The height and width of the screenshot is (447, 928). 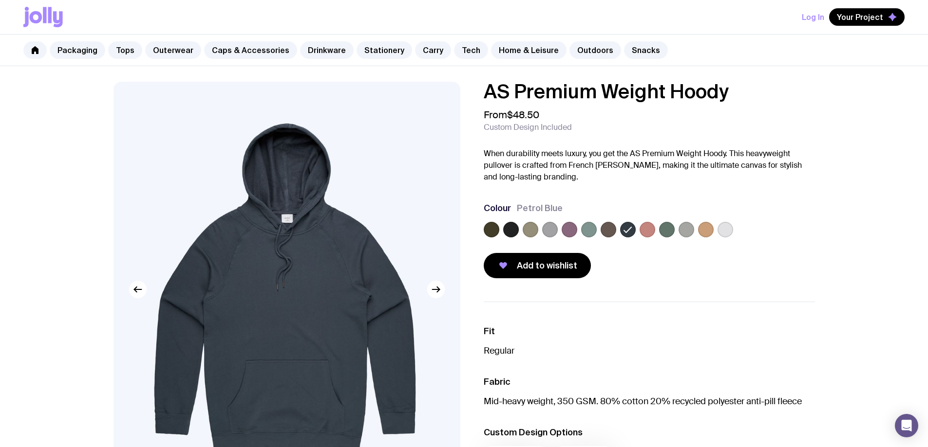 I want to click on span: Custom Design Included, so click(x=527, y=128).